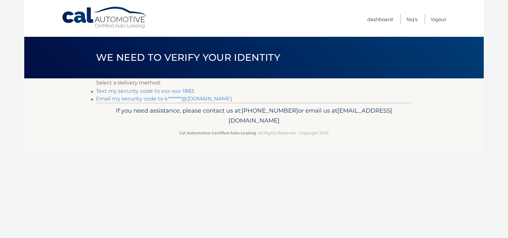 The image size is (508, 238). Describe the element at coordinates (254, 132) in the screenshot. I see `p: - All Rights Reserved - Copyright 2025` at that location.